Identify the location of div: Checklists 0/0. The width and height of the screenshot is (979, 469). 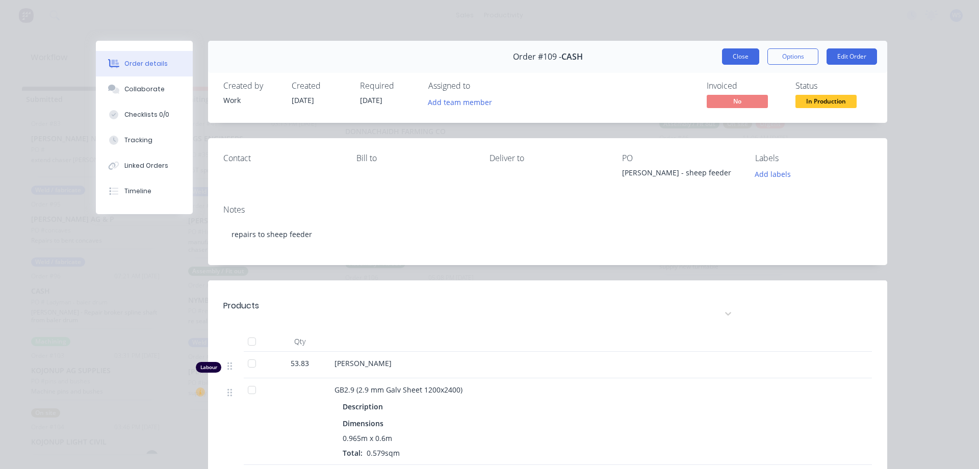
(147, 115).